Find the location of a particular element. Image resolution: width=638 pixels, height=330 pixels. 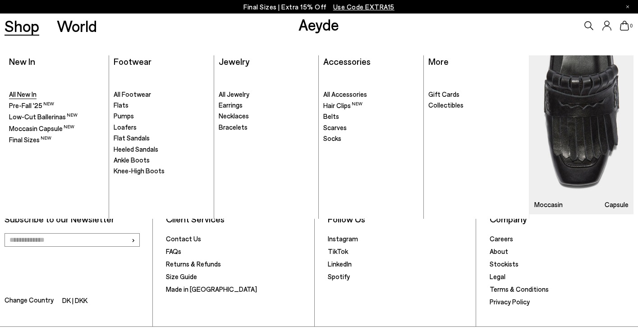

a: All Footwear is located at coordinates (161, 95).